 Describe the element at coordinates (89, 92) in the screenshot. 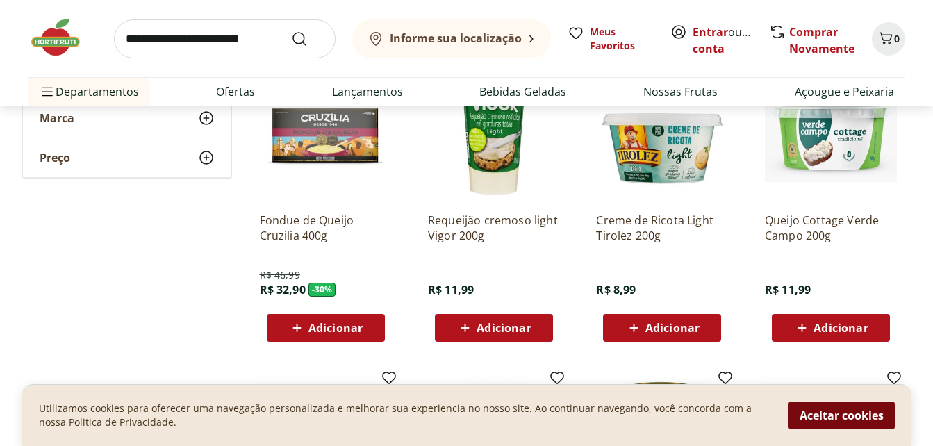

I see `span: Departamentos` at that location.